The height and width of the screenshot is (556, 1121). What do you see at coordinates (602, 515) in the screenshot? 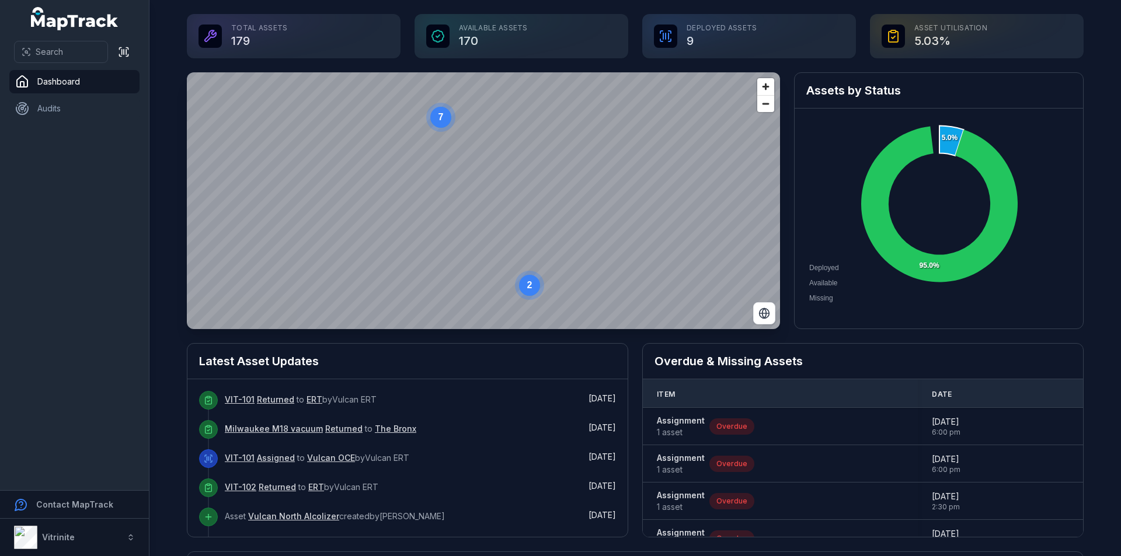
I see `time: 10/08/2025, 8:30:02 am` at bounding box center [602, 515].